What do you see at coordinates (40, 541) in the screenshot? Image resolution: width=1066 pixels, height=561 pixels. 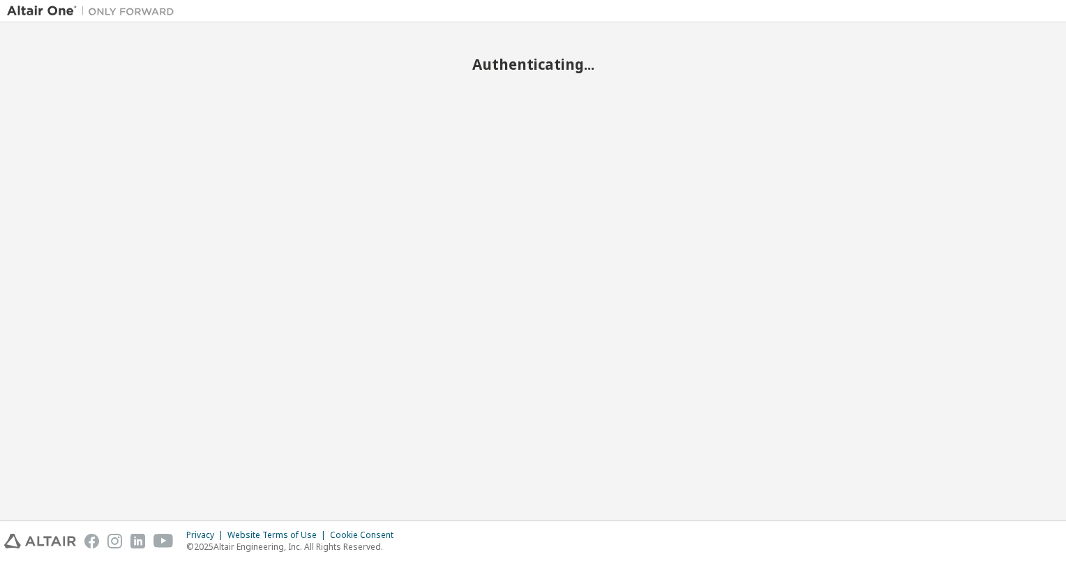 I see `img: altair_logo.svg` at bounding box center [40, 541].